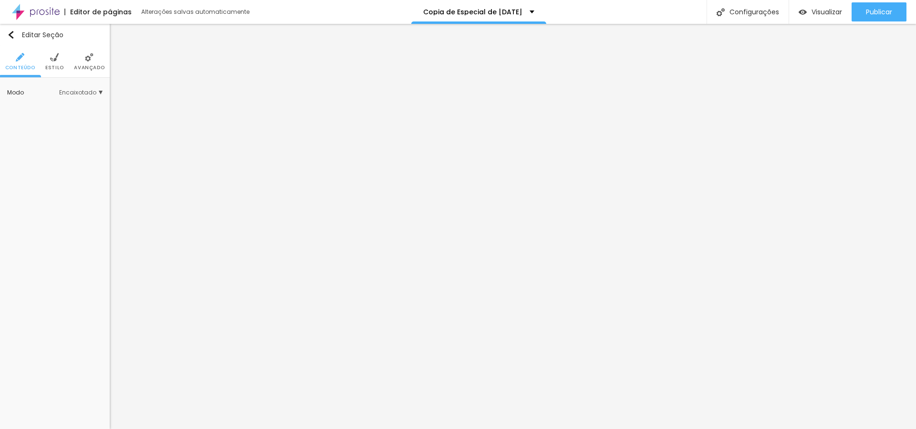 The height and width of the screenshot is (429, 916). I want to click on span: Conteúdo, so click(20, 68).